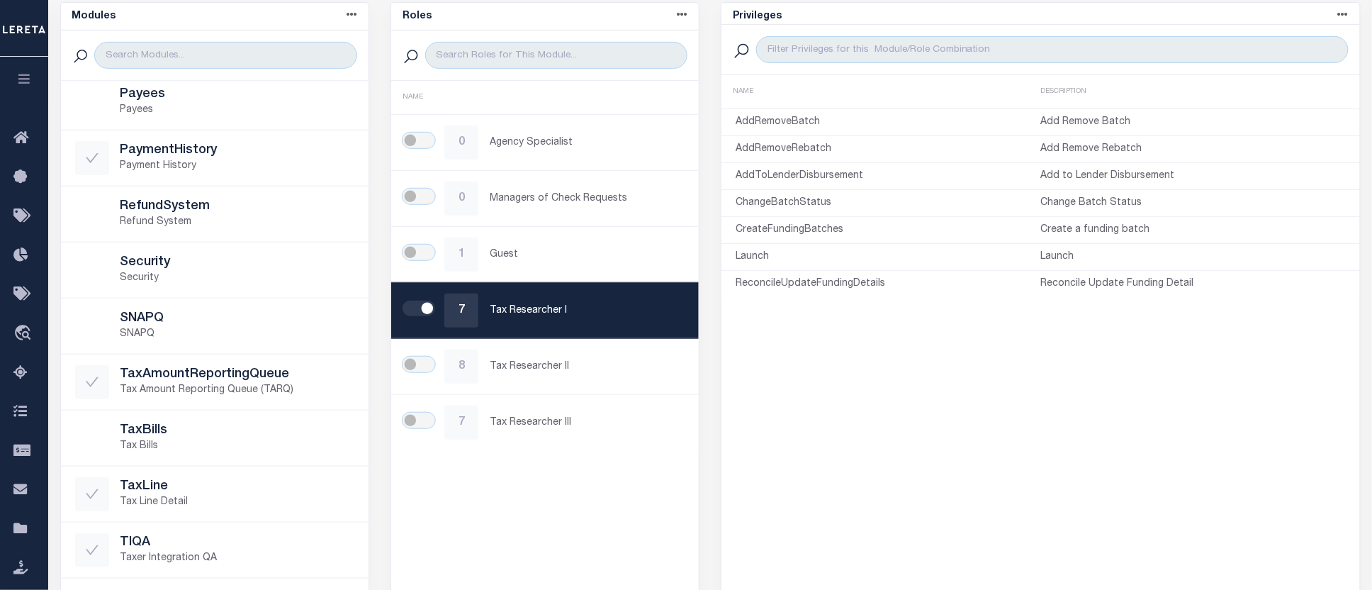  I want to click on a: TaxLineTax Line Detail, so click(215, 494).